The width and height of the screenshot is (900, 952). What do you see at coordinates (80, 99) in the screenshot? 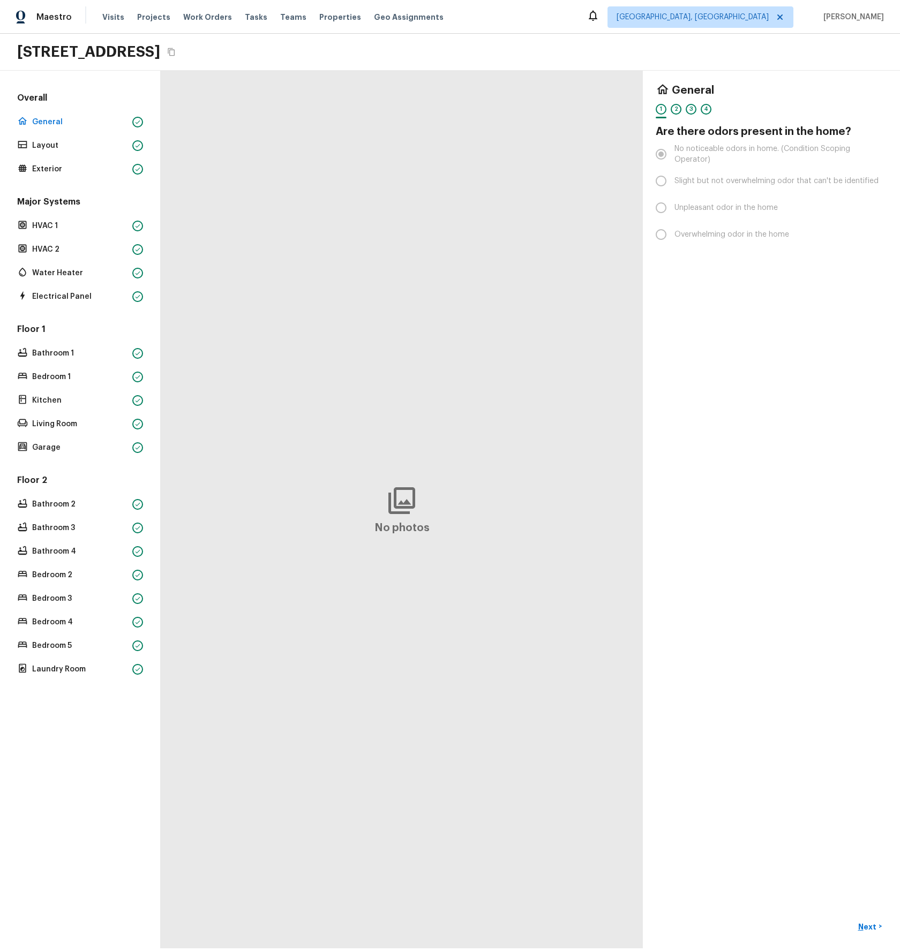
I see `h5: Overall` at bounding box center [80, 99].